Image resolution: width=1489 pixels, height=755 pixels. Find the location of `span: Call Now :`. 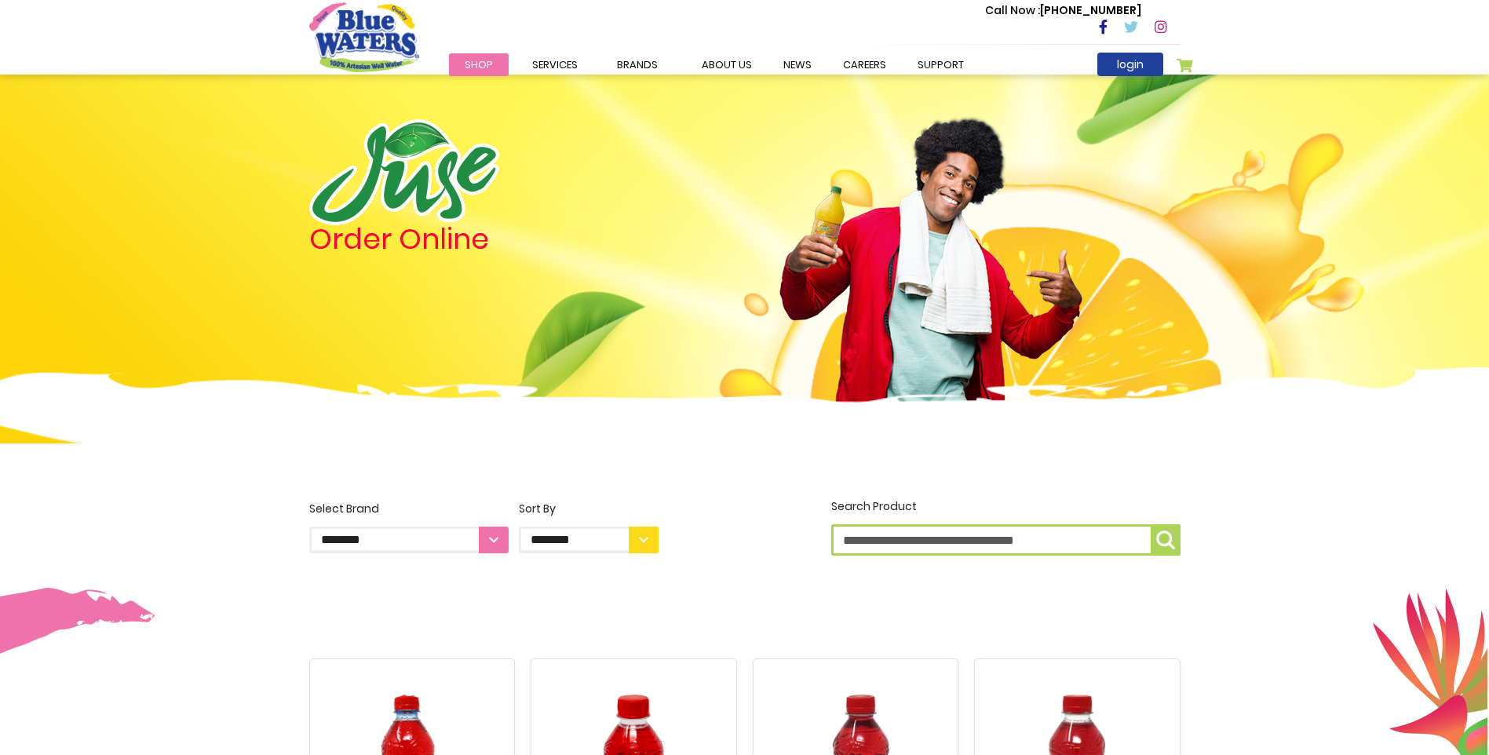

span: Call Now : is located at coordinates (1012, 10).